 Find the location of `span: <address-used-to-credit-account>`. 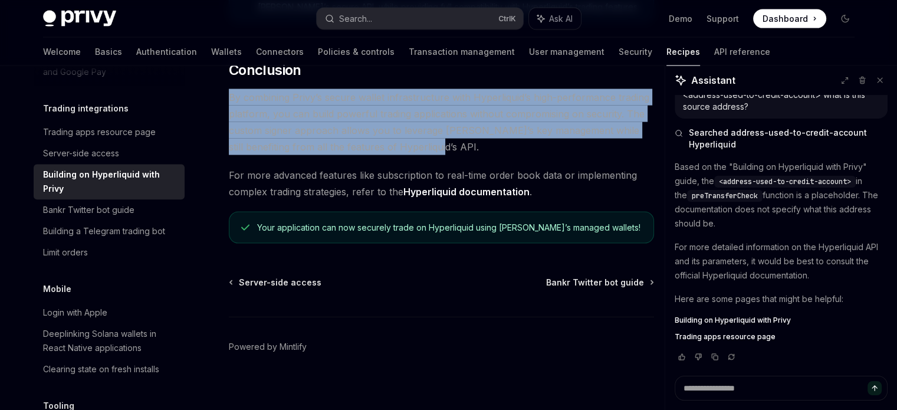

span: <address-used-to-credit-account> is located at coordinates (785, 182).